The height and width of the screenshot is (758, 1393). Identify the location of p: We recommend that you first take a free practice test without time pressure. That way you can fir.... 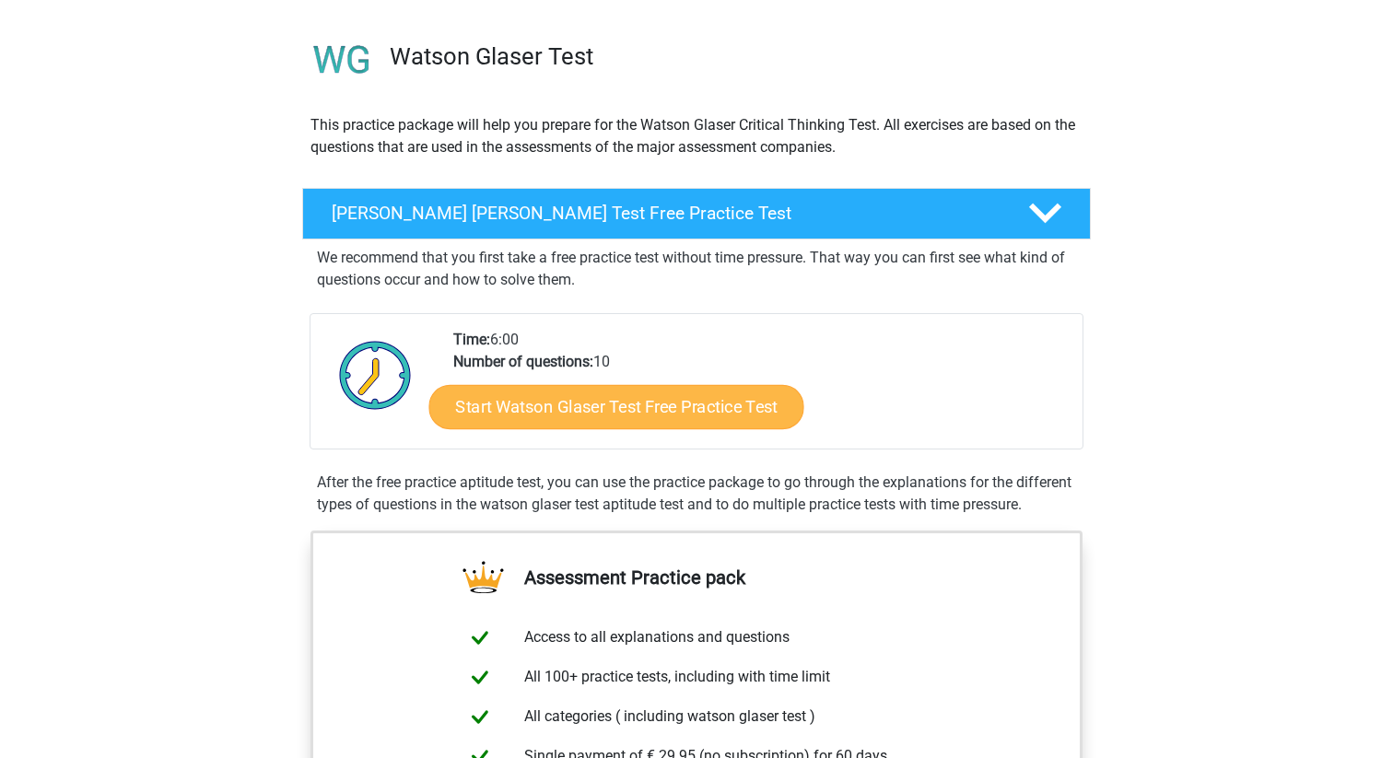
(697, 269).